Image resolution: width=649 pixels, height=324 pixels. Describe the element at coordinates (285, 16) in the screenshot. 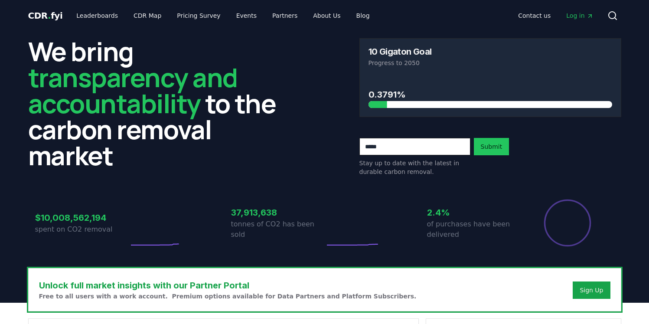

I see `a: Partners` at that location.